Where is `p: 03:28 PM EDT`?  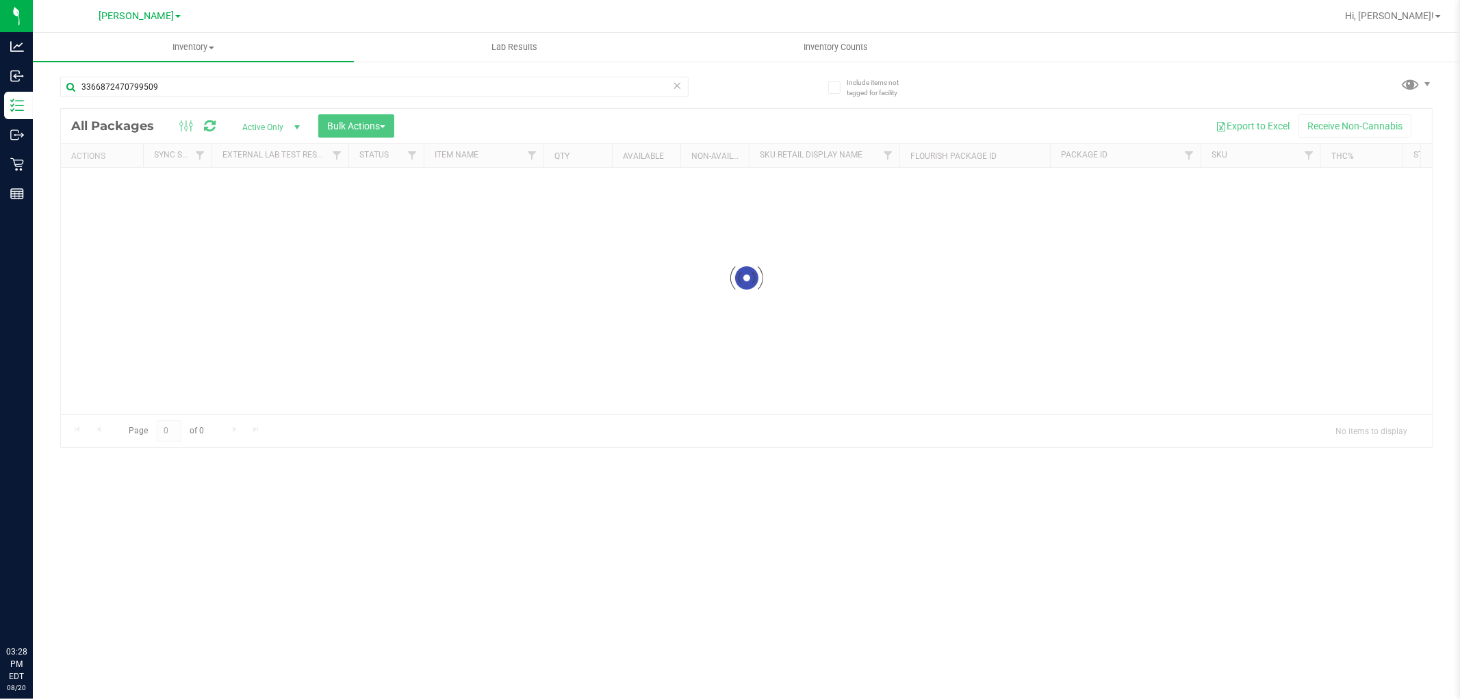
p: 03:28 PM EDT is located at coordinates (16, 664).